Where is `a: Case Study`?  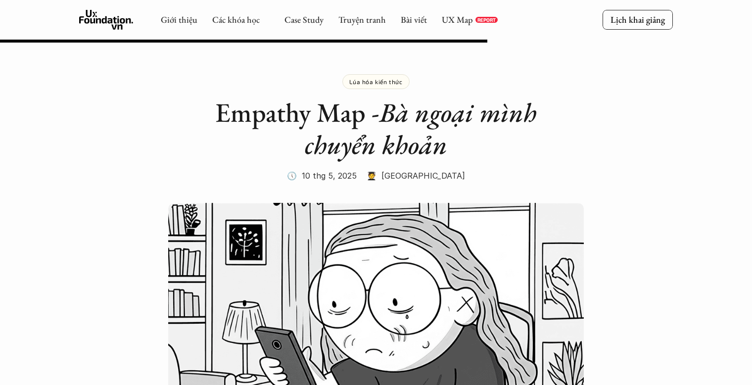
a: Case Study is located at coordinates (304, 19).